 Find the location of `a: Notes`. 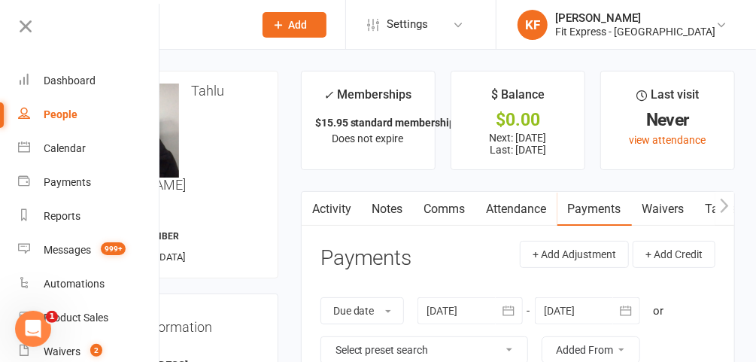

a: Notes is located at coordinates (387, 209).